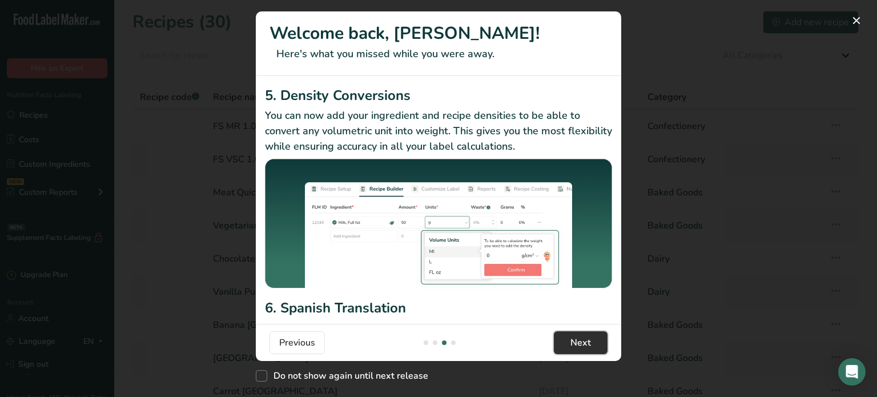  I want to click on span: Previous, so click(297, 342).